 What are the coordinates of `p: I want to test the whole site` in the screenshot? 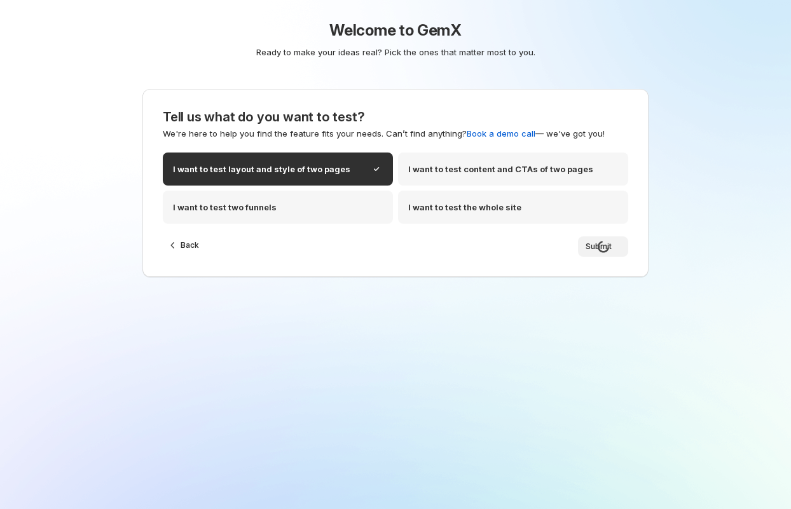 It's located at (465, 207).